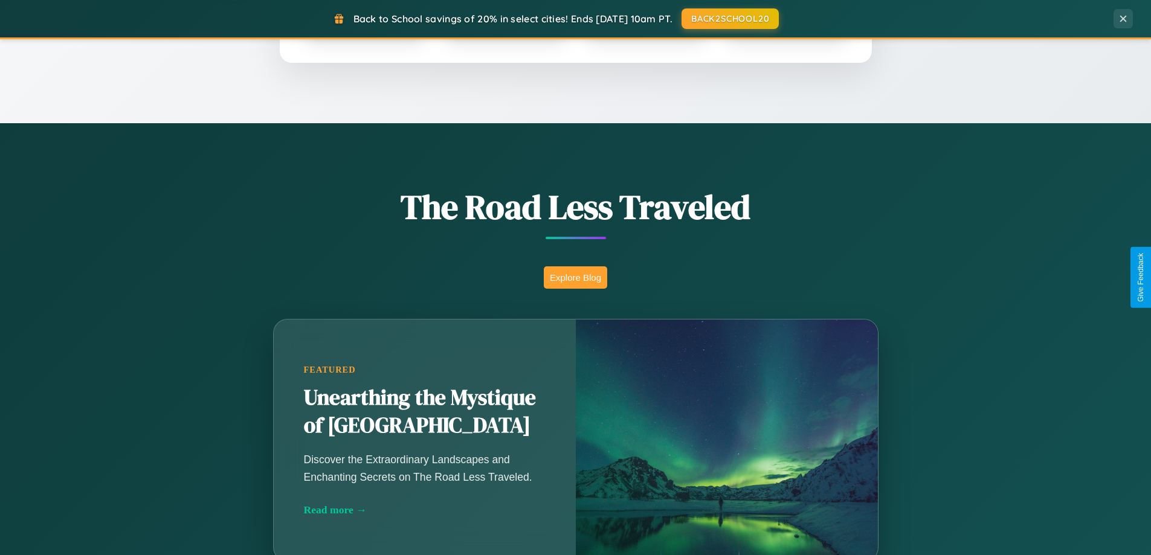 The height and width of the screenshot is (555, 1151). Describe the element at coordinates (425, 370) in the screenshot. I see `div: Featured` at that location.